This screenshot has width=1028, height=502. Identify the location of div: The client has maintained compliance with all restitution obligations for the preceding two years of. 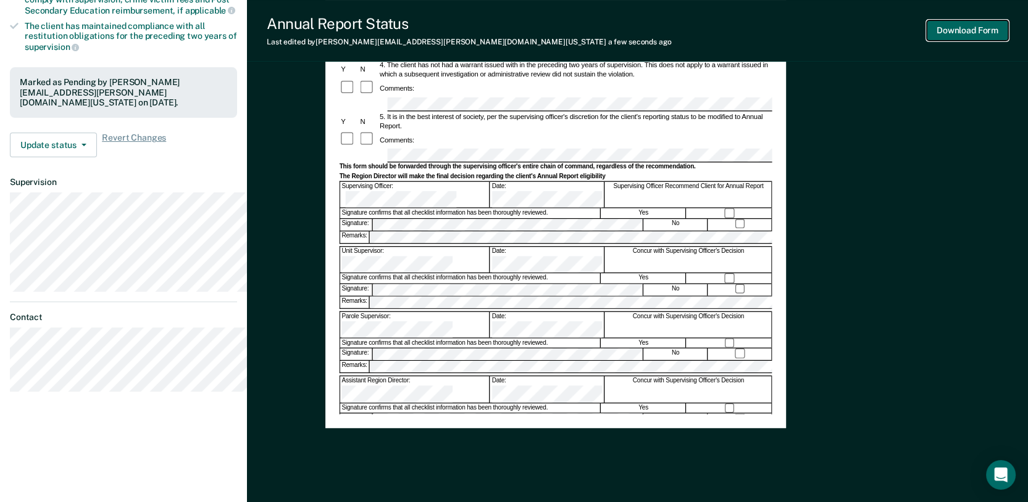
(131, 36).